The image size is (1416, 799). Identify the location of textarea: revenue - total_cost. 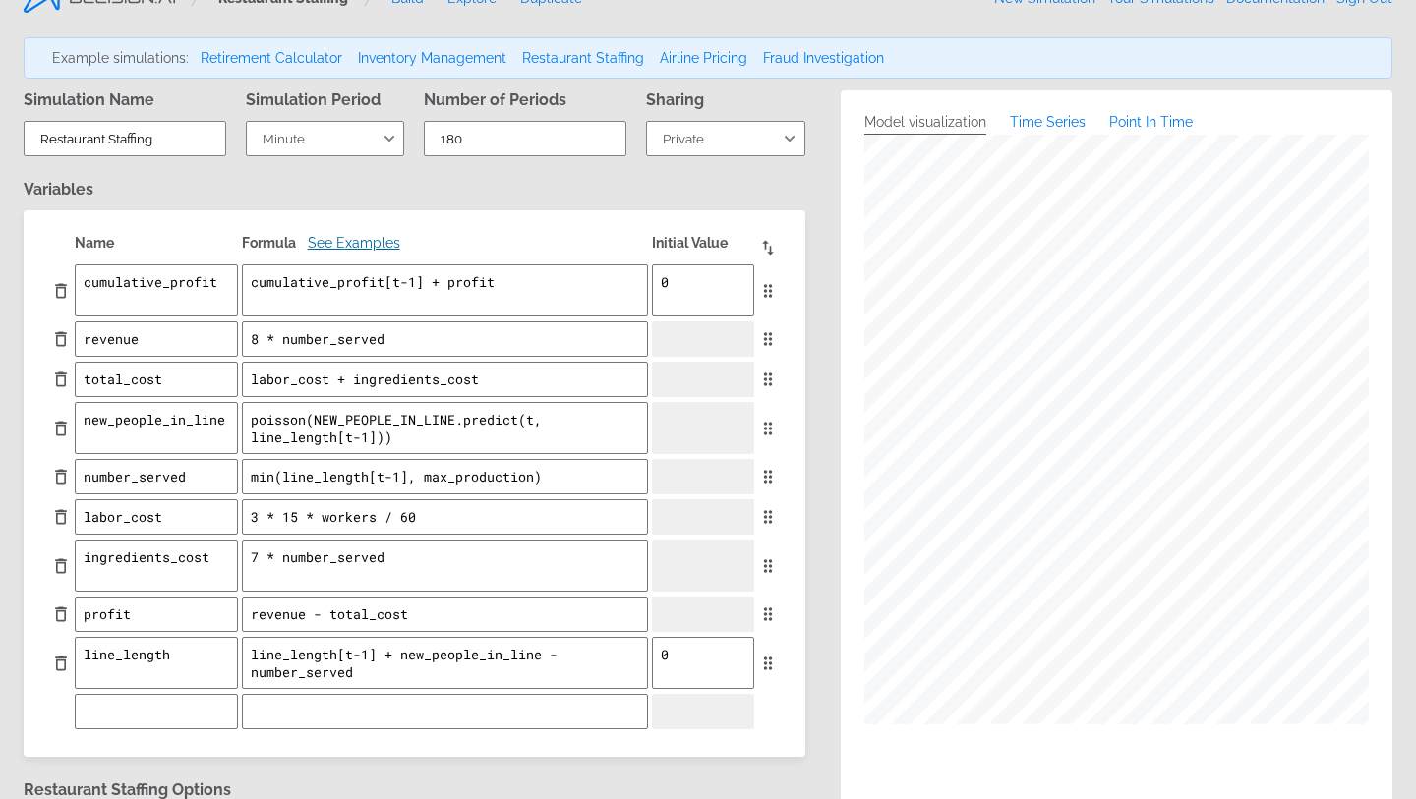
(444, 615).